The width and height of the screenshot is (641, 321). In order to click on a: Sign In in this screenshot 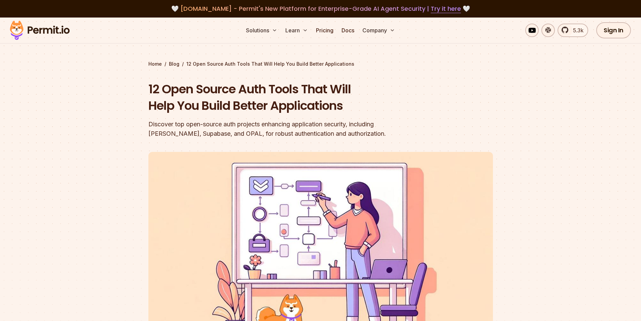, I will do `click(613, 30)`.